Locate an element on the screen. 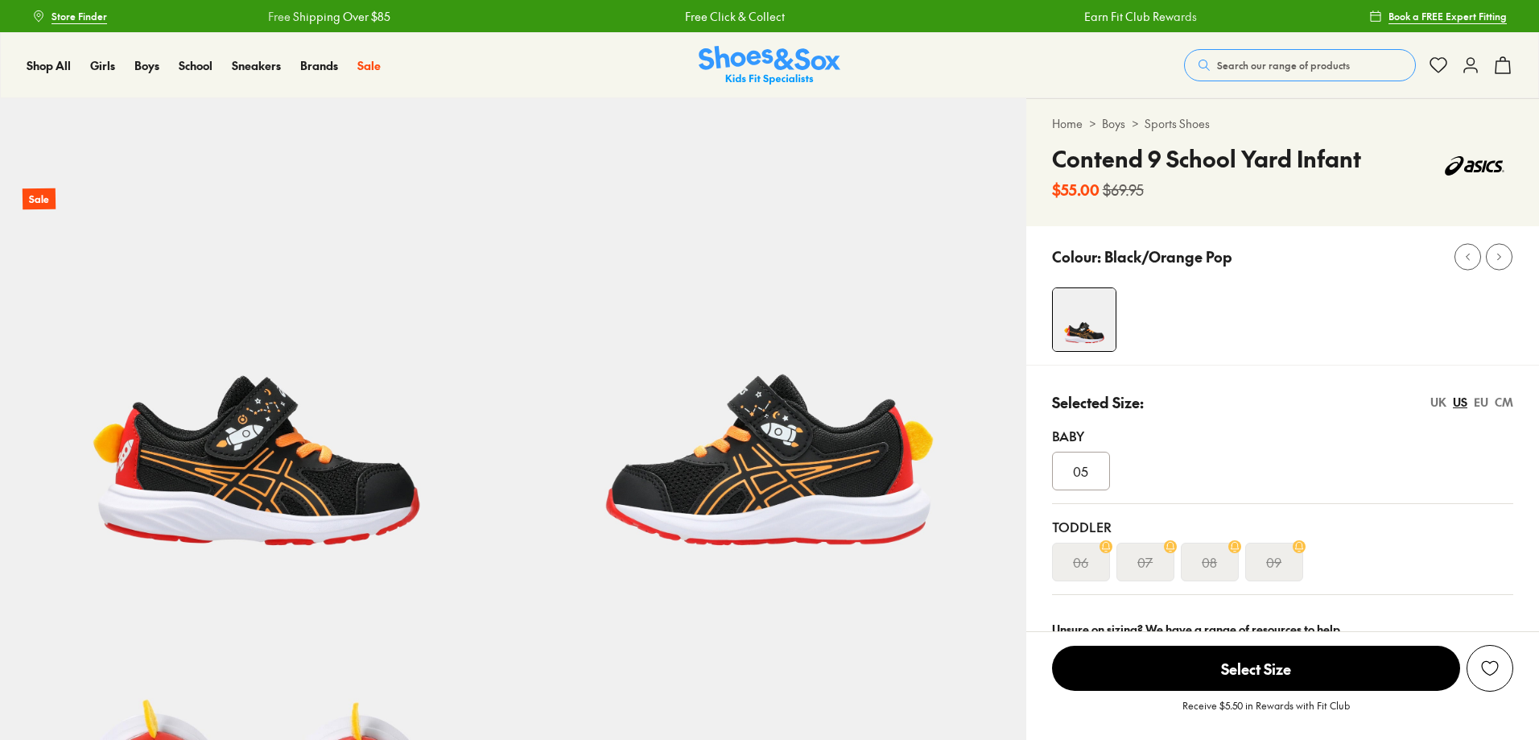 The height and width of the screenshot is (740, 1539). p: Black/Orange Pop is located at coordinates (1168, 256).